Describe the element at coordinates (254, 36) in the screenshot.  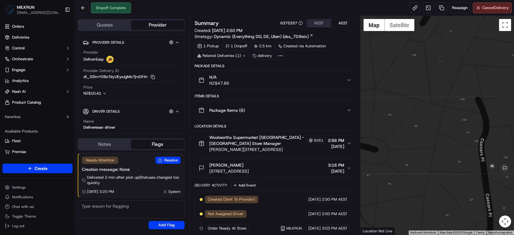
I see `div: Strategy:` at that location.